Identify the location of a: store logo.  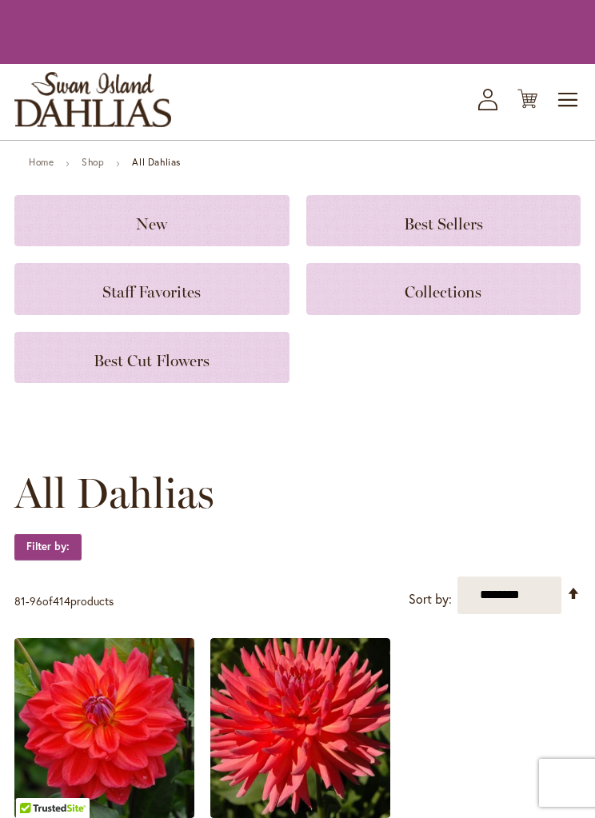
(93, 99).